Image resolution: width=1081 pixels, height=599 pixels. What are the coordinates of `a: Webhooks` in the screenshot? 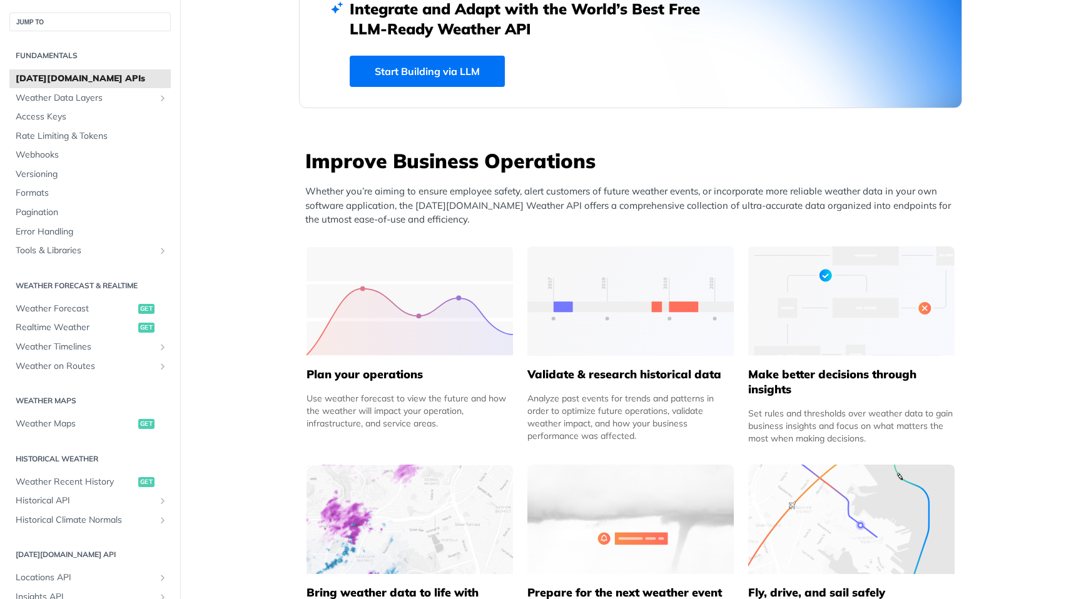 It's located at (90, 155).